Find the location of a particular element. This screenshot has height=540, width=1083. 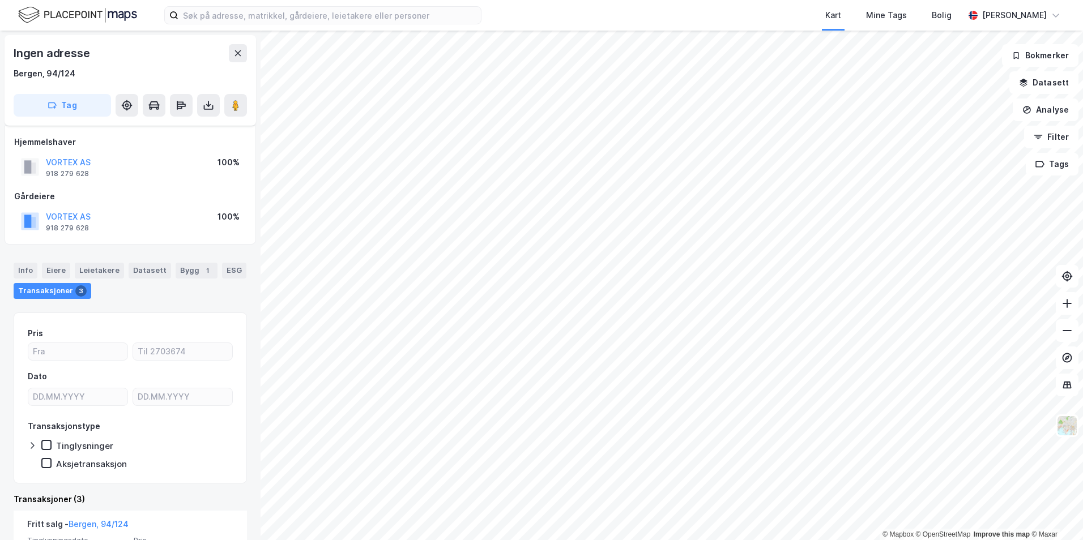

button: Filter is located at coordinates (1051, 137).